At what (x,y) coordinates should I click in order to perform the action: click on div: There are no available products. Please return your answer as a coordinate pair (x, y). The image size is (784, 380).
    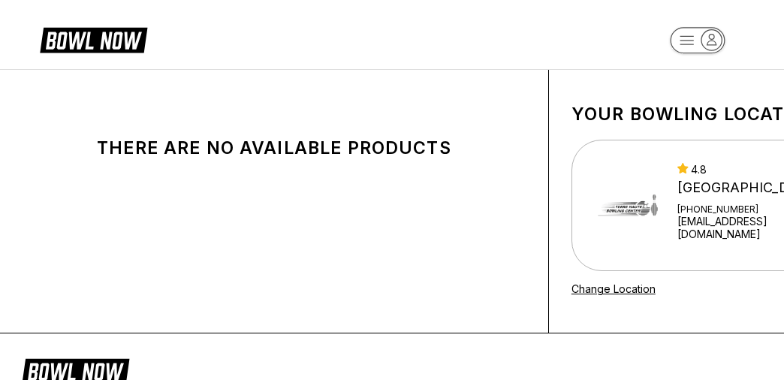
    Looking at the image, I should click on (274, 148).